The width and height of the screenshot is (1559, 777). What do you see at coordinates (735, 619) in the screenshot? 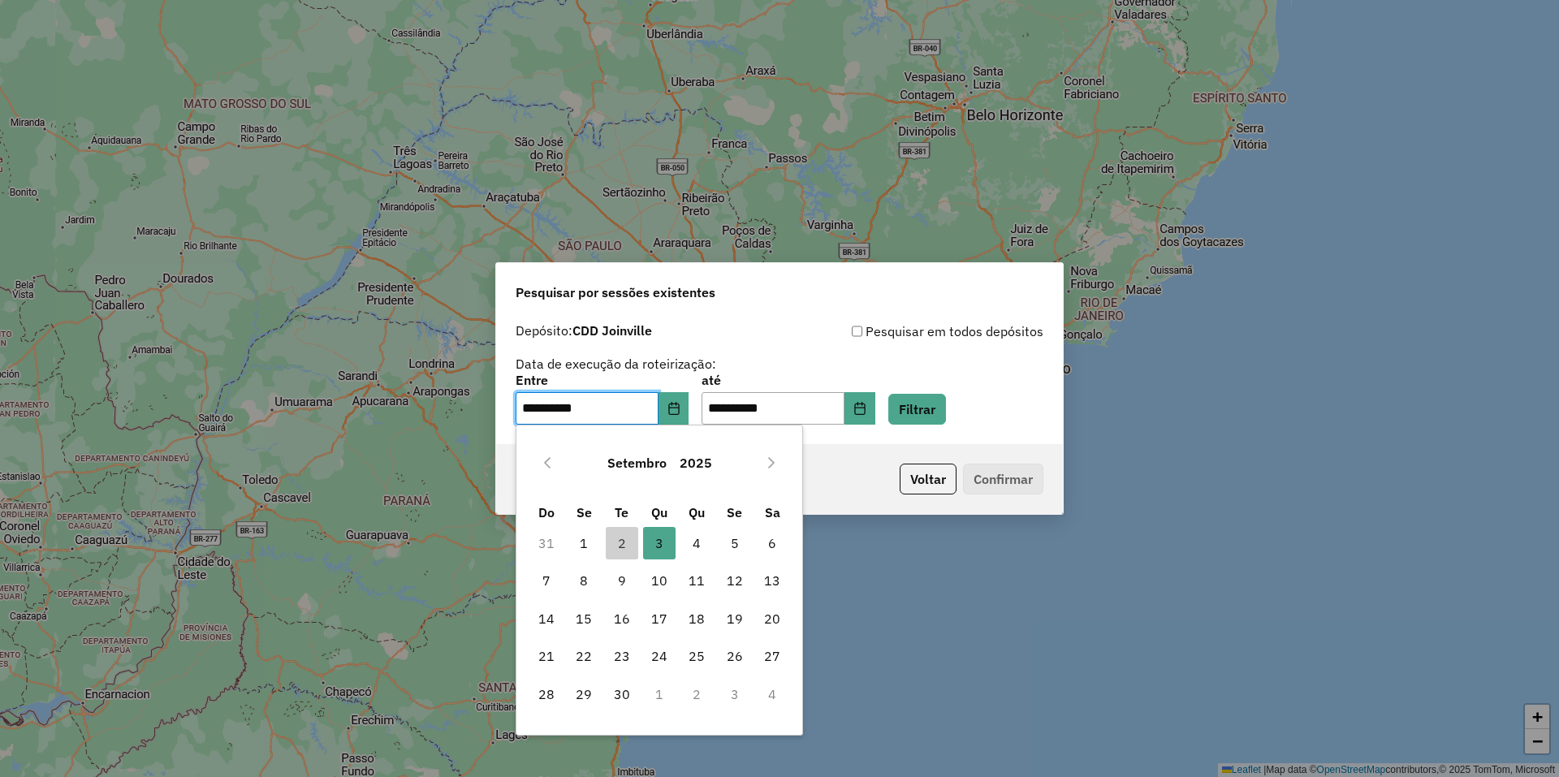
I see `td: 19` at bounding box center [735, 619].